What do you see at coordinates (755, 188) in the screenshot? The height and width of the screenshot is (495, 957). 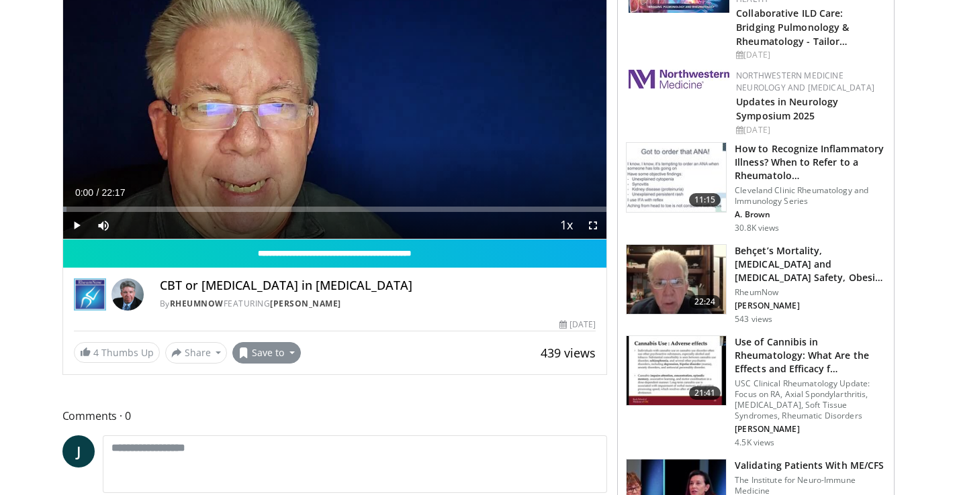 I see `a: 11:15 How to Recognize Inflammatory Illness? When to Refer to a Rheumatolo… Cleveland Clinic Rheu...` at bounding box center [755, 188].